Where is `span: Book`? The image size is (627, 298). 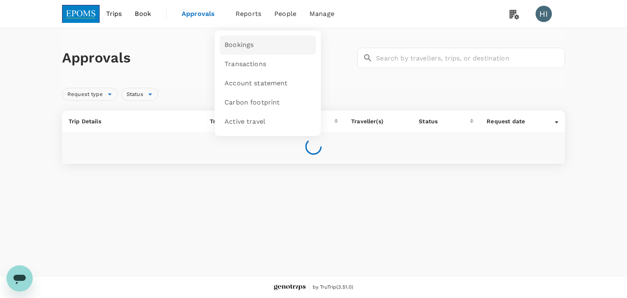 span: Book is located at coordinates (143, 14).